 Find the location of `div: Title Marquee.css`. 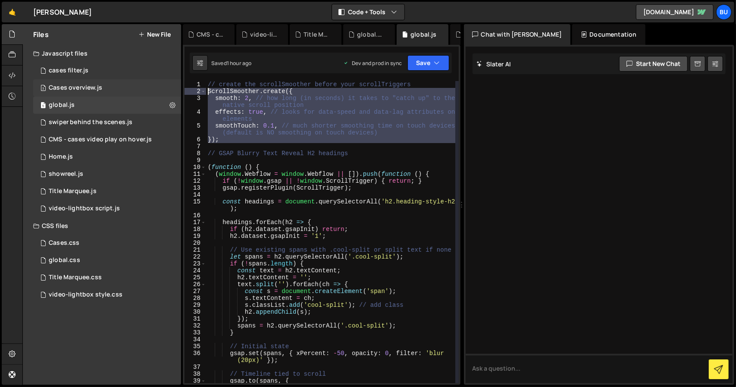

div: Title Marquee.css is located at coordinates (75, 278).